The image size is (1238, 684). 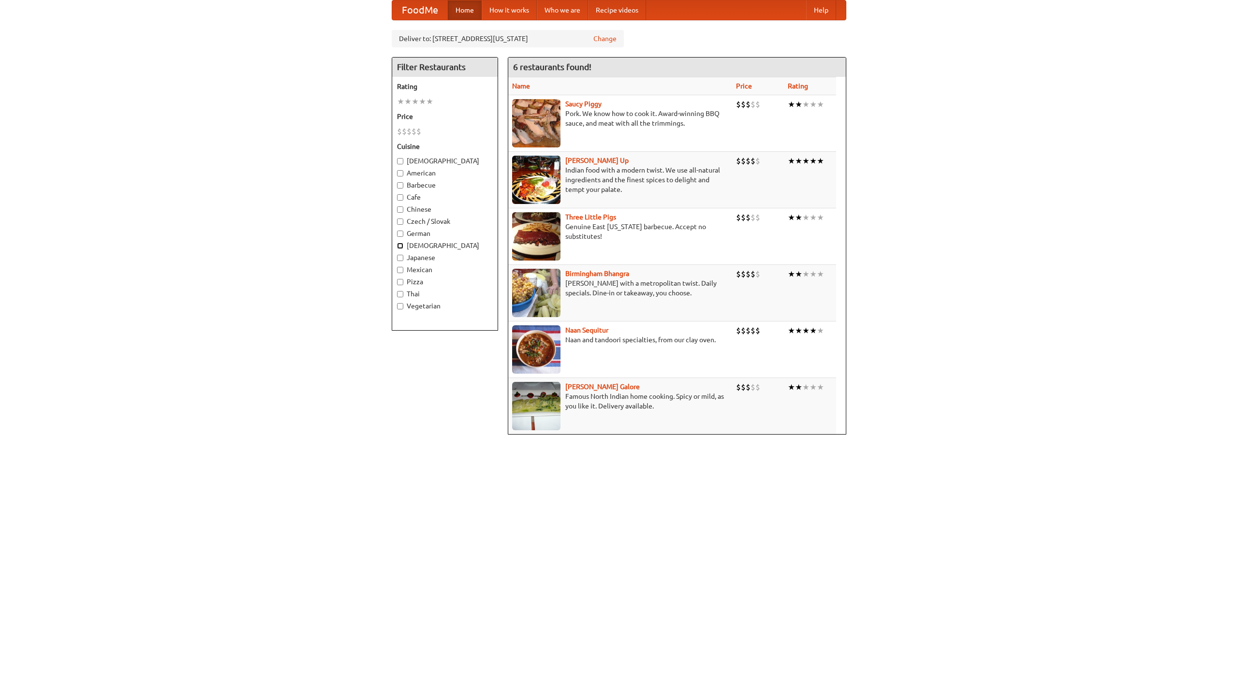 I want to click on a: Change, so click(x=605, y=39).